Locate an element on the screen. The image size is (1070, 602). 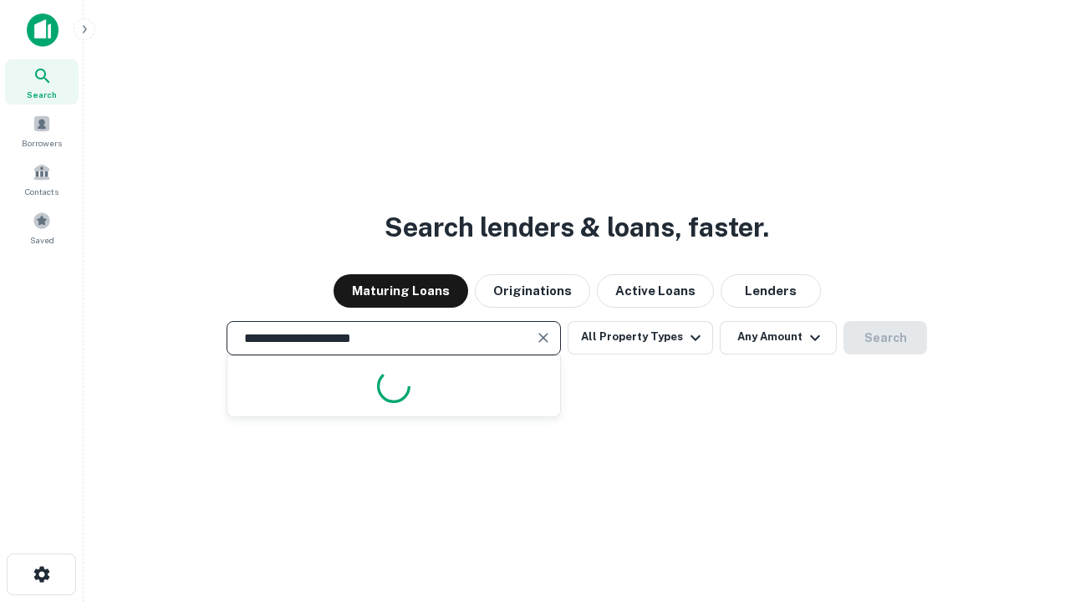
a: Search is located at coordinates (42, 82).